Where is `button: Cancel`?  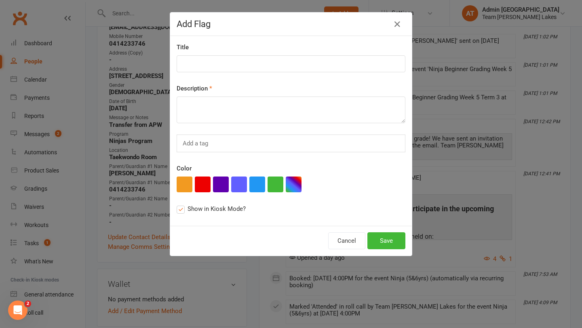
button: Cancel is located at coordinates (347, 241).